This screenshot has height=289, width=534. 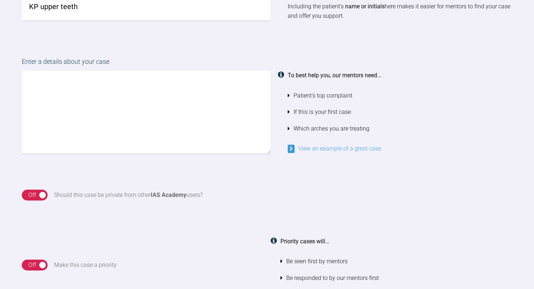 What do you see at coordinates (334, 75) in the screenshot?
I see `strong: To best help you, our mentors need...` at bounding box center [334, 75].